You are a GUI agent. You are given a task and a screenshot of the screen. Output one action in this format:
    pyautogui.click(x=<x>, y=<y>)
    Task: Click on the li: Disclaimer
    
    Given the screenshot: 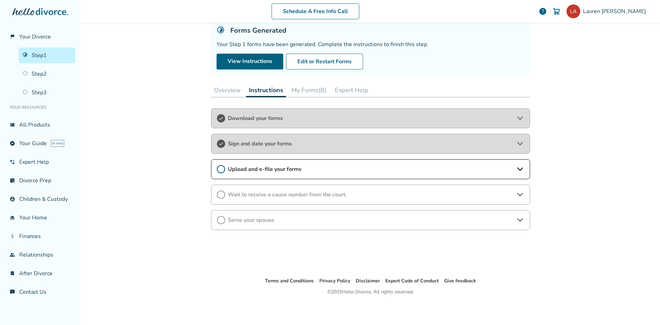 What is the action you would take?
    pyautogui.click(x=368, y=281)
    